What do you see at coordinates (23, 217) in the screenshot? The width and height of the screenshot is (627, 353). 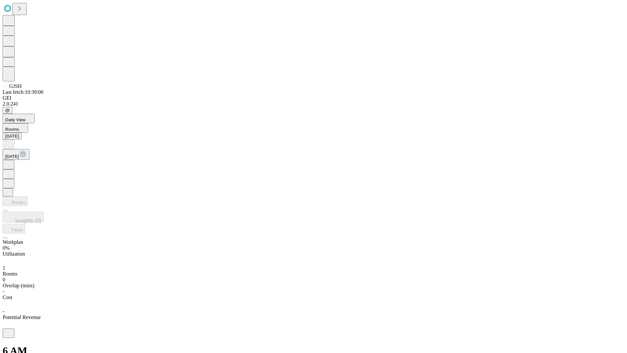 I see `button: Insights (0)` at bounding box center [23, 217].